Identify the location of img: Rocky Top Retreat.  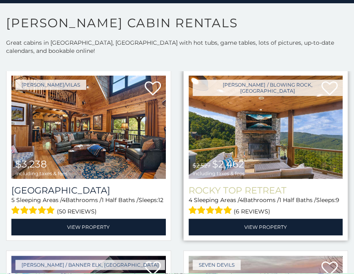
(266, 127).